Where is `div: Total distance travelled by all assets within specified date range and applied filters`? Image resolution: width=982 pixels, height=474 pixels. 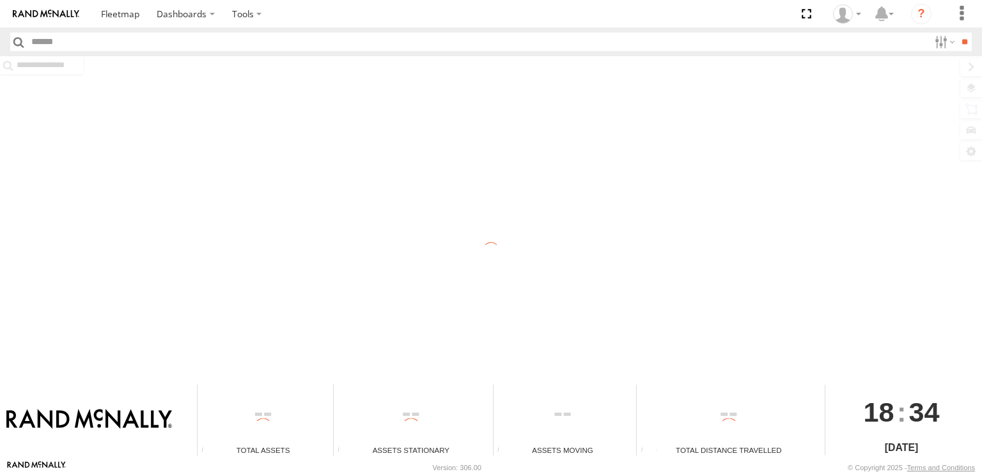 div: Total distance travelled by all assets within specified date range and applied filters is located at coordinates (646, 451).